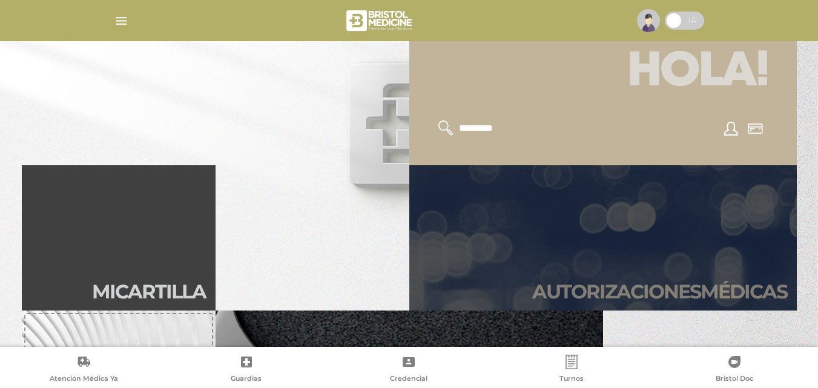  Describe the element at coordinates (572, 370) in the screenshot. I see `a: Turnos` at that location.